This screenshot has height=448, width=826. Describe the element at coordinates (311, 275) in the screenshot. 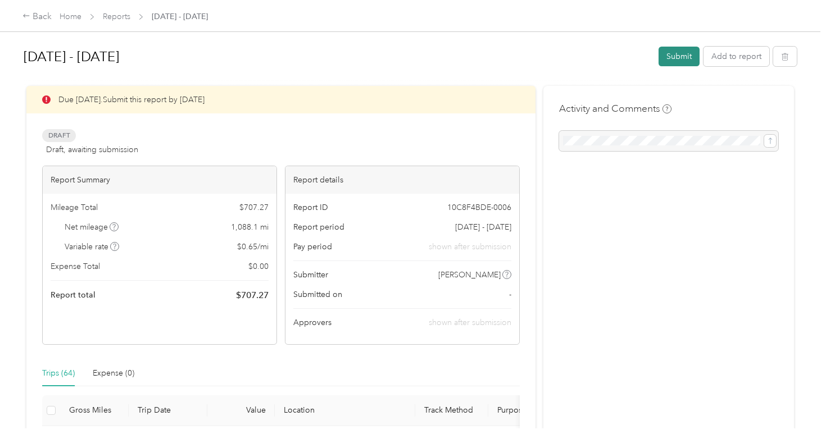

I see `span: Submitter` at that location.